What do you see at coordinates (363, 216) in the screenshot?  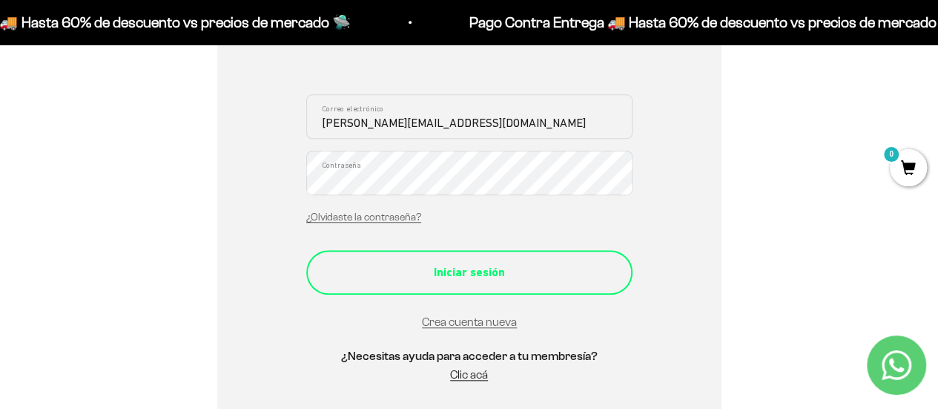 I see `a: ¿Olvidaste la contraseña?` at bounding box center [363, 216].